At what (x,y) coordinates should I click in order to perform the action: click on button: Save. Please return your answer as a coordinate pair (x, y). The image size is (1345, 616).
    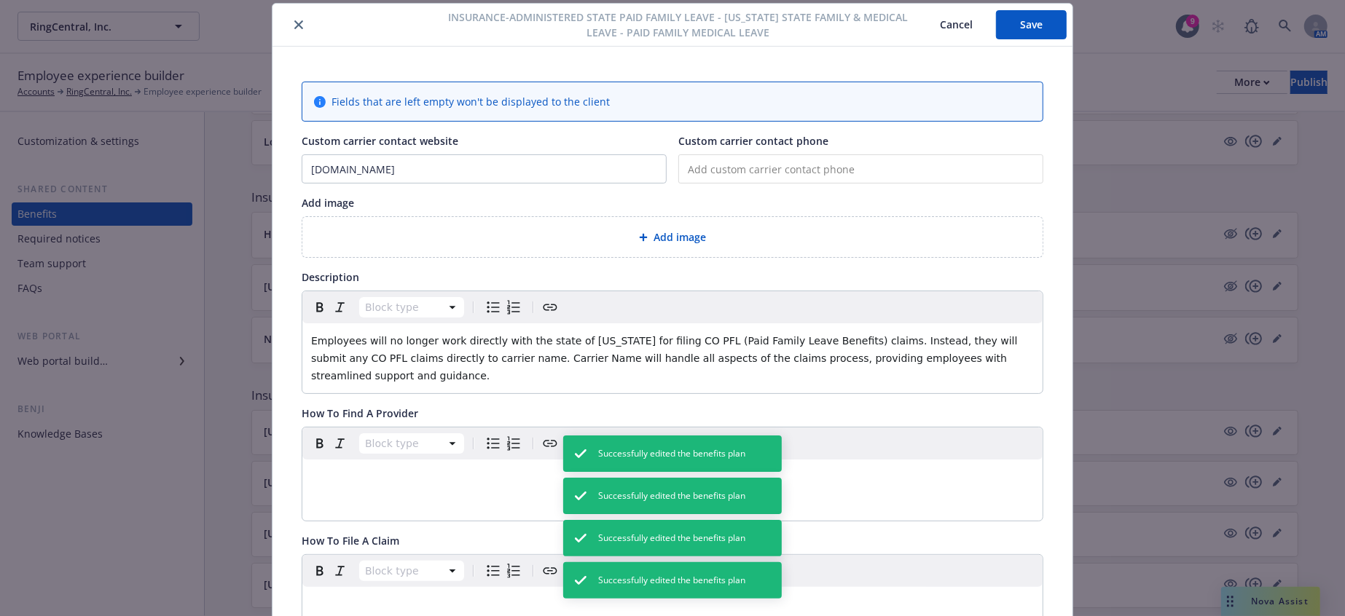
    Looking at the image, I should click on (1031, 25).